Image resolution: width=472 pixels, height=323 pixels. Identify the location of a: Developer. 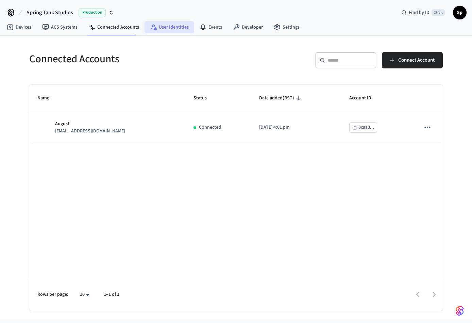
(248, 27).